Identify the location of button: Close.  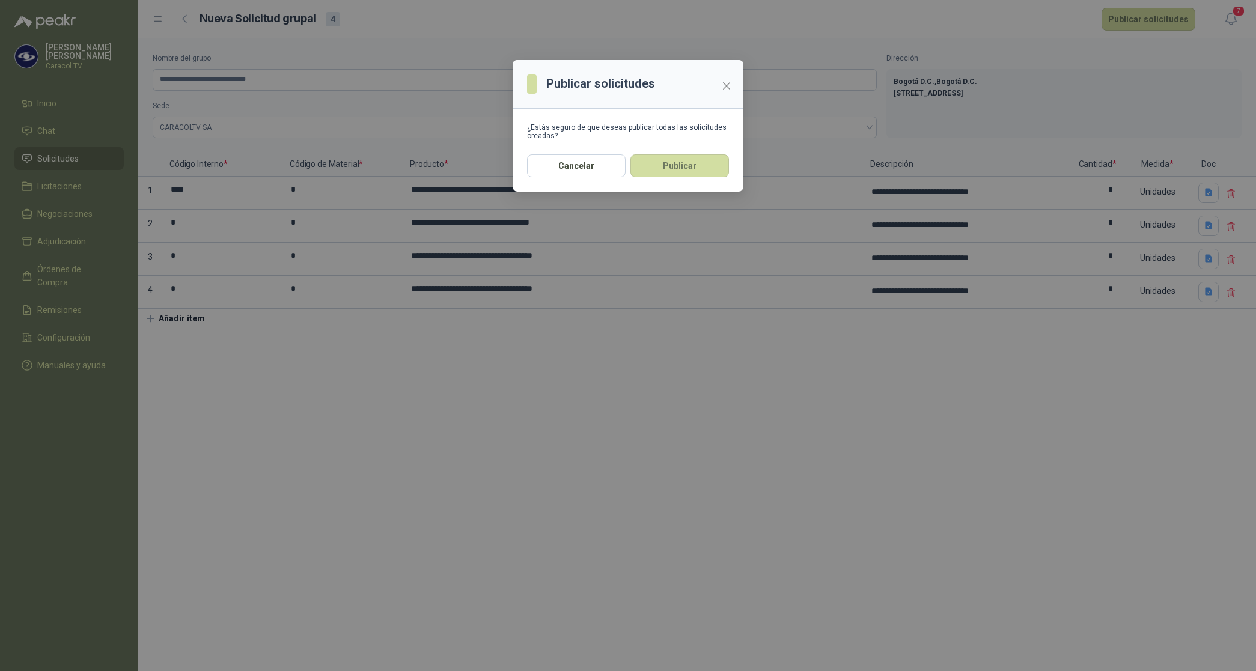
(726, 86).